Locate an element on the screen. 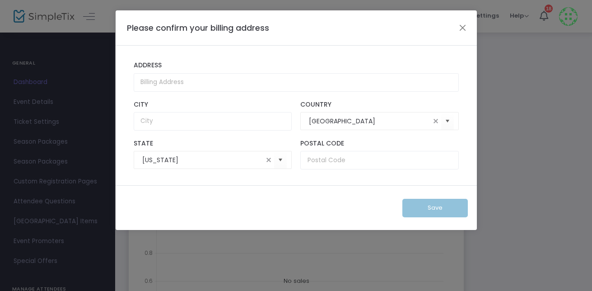 This screenshot has width=592, height=291. input: City is located at coordinates (213, 121).